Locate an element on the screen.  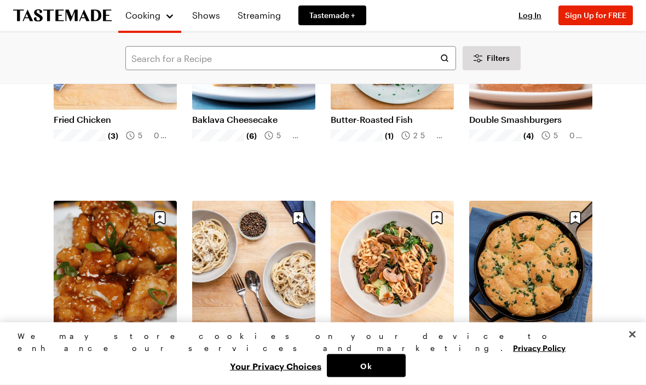
input: Search for a Recipe is located at coordinates (291, 58).